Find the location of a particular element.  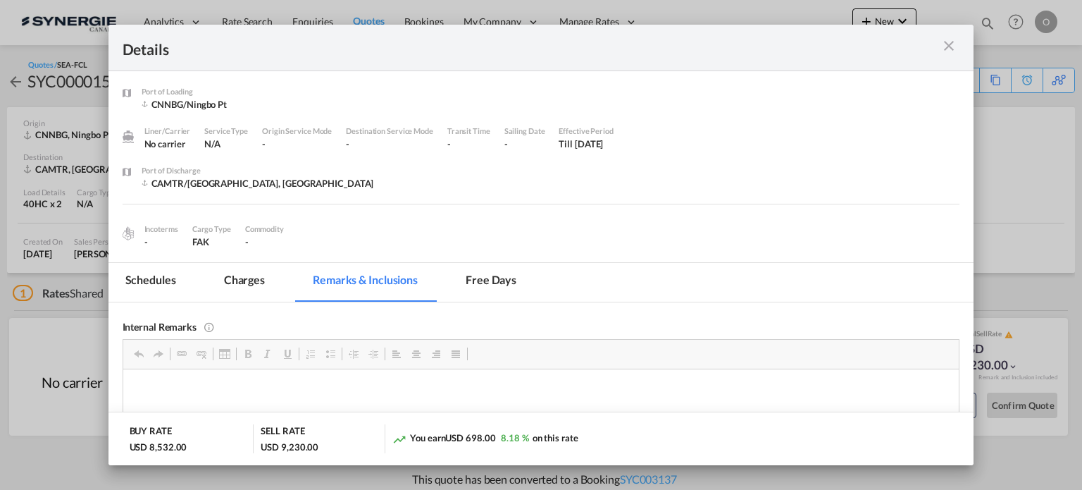

div: Origin Service Mode is located at coordinates (297, 131).